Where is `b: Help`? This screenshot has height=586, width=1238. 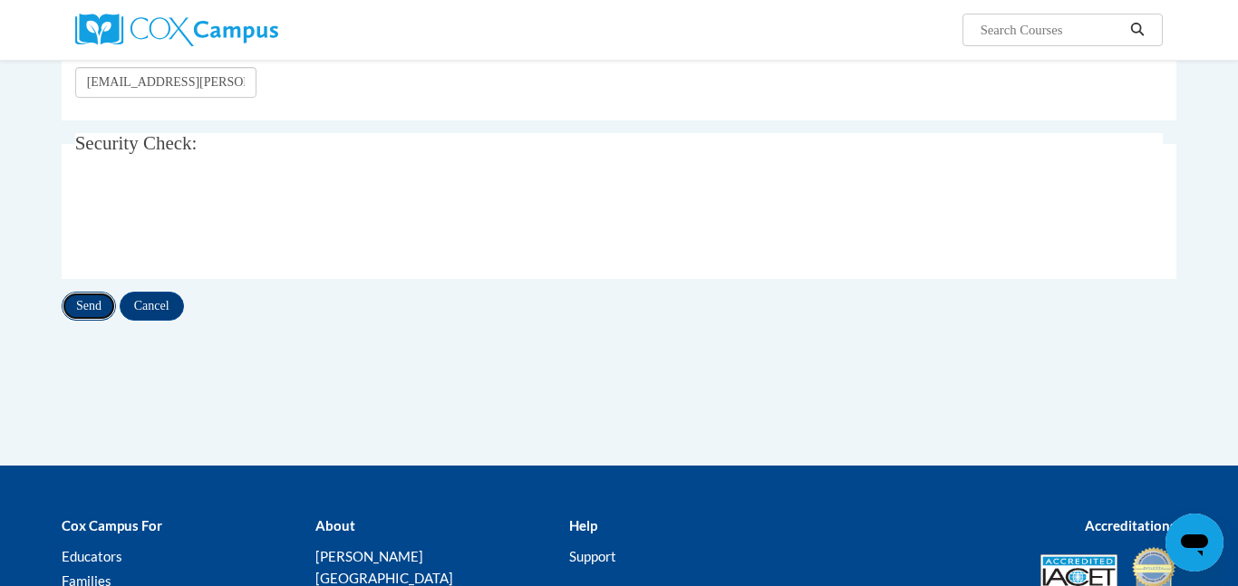
b: Help is located at coordinates (583, 525).